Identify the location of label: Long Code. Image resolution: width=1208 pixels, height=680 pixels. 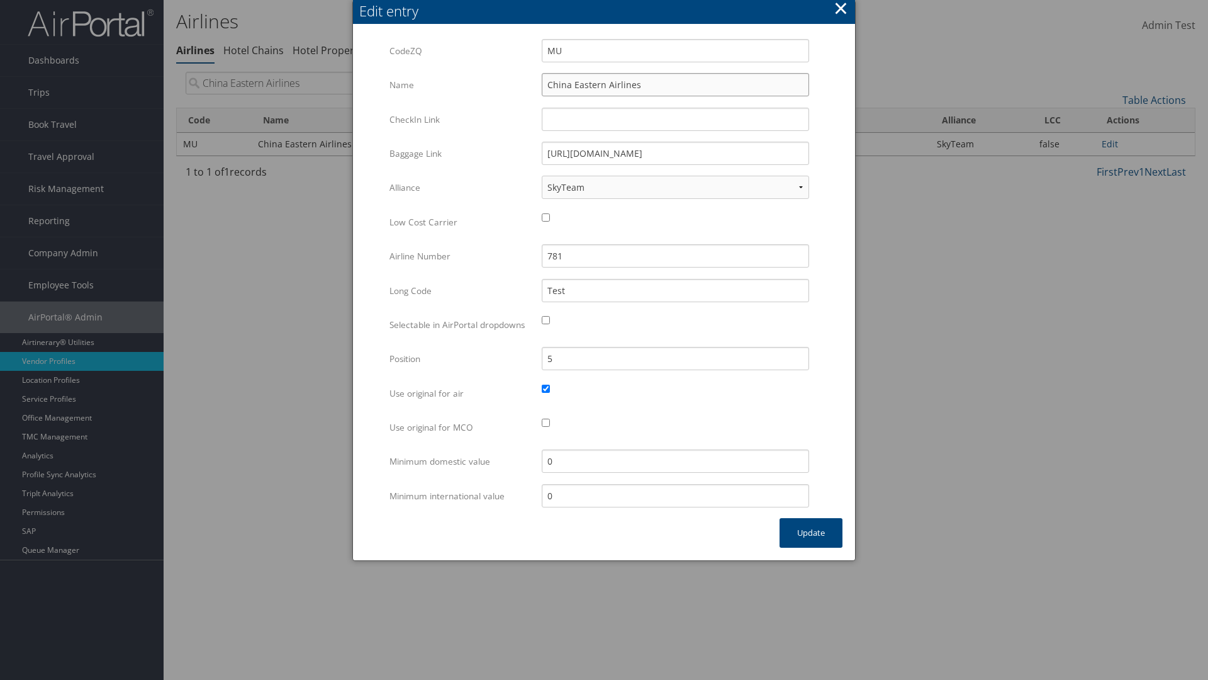
(461, 291).